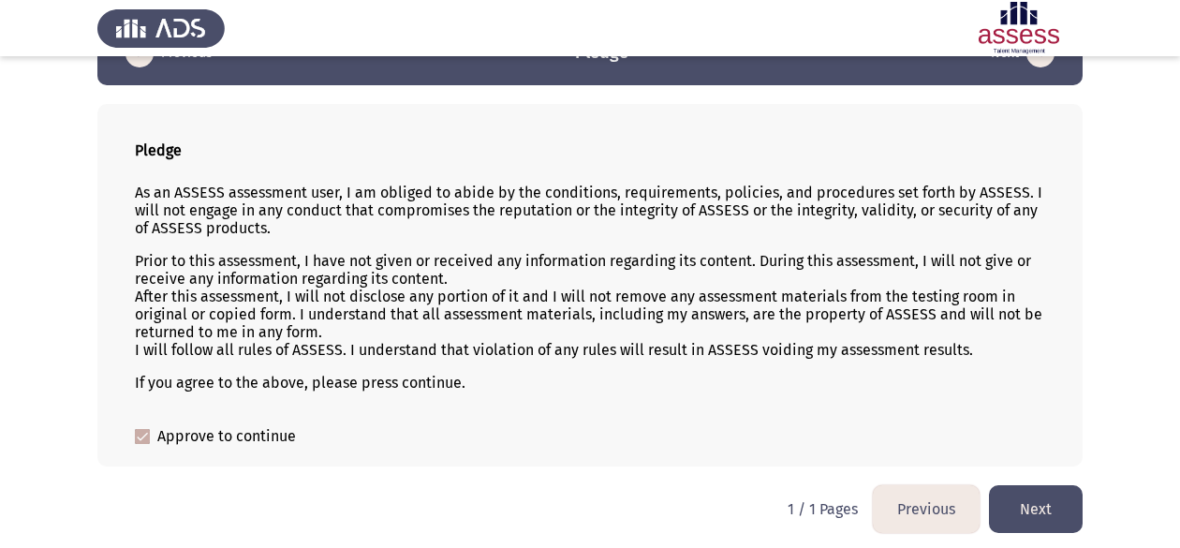 This screenshot has height=548, width=1180. I want to click on p: As an ASSESS assessment user, I am obliged to abide by the conditions, requirements, policies, an..., so click(590, 210).